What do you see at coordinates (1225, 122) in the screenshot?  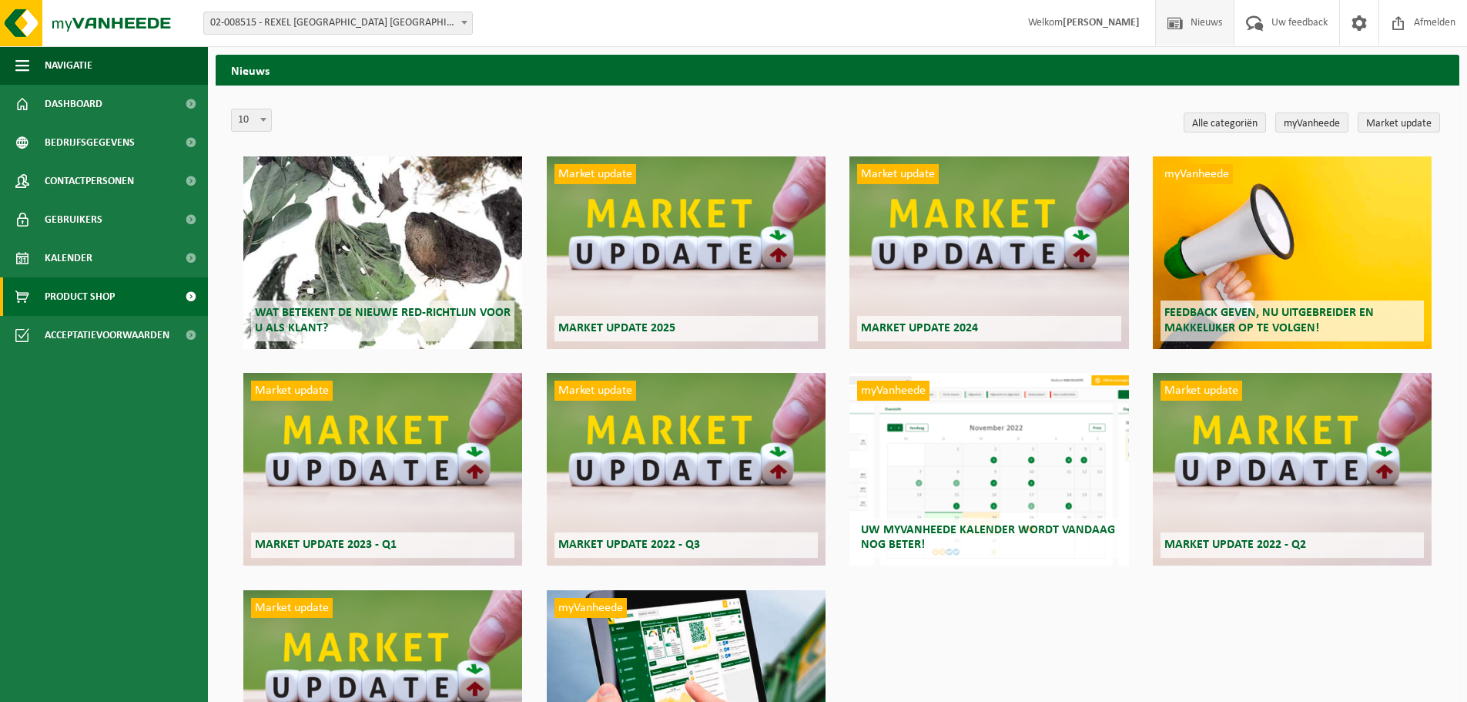 I see `a: Alle categoriën` at bounding box center [1225, 122].